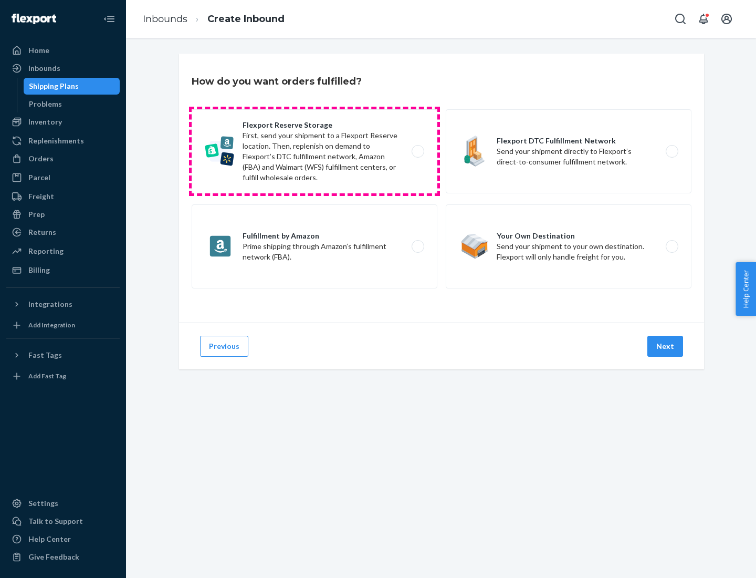 The height and width of the screenshot is (578, 756). Describe the element at coordinates (50, 304) in the screenshot. I see `div: Integrations` at that location.